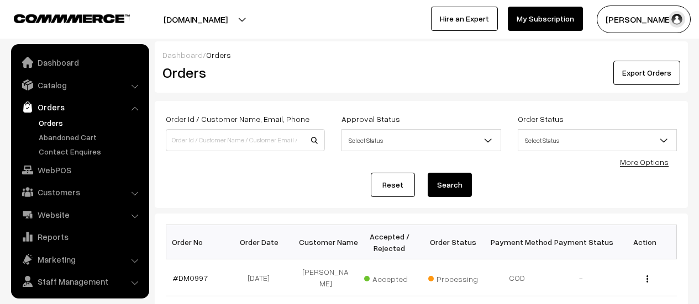  I want to click on th: Accepted / Rejected, so click(389, 242).